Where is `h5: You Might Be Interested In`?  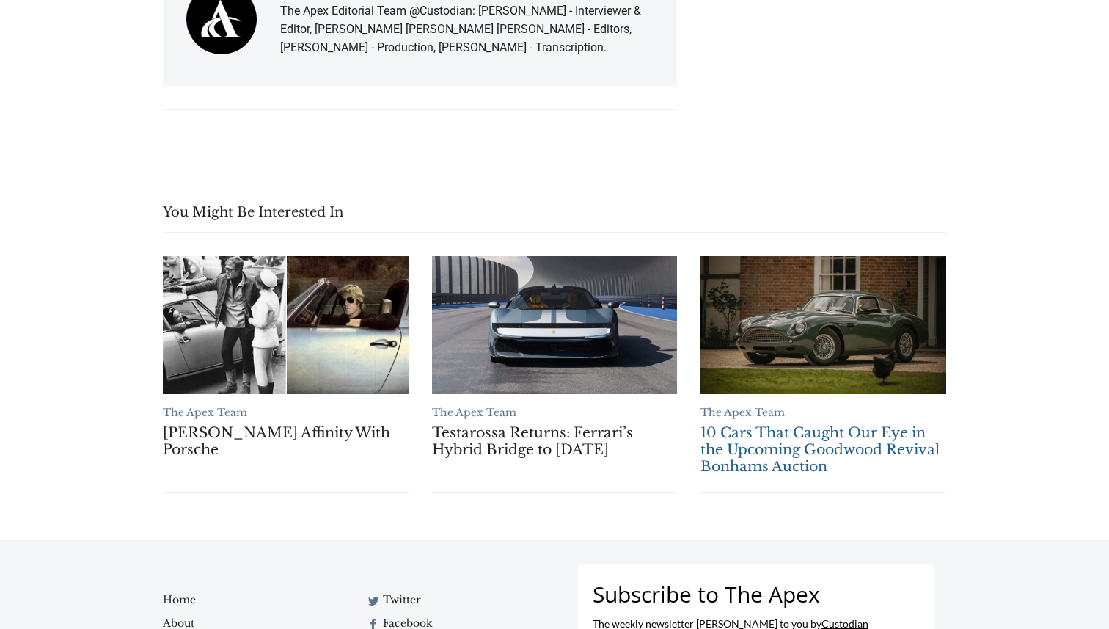
h5: You Might Be Interested In is located at coordinates (555, 218).